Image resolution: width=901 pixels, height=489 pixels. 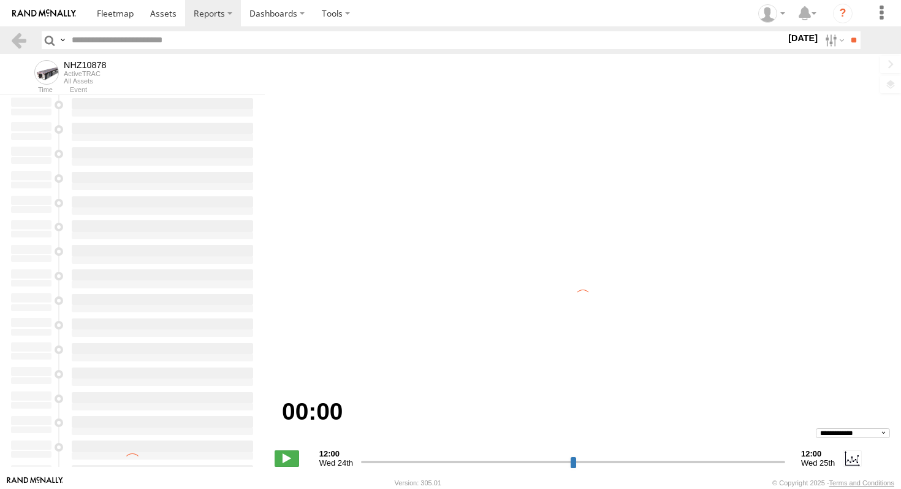 I want to click on a: Visit our Website, so click(x=35, y=483).